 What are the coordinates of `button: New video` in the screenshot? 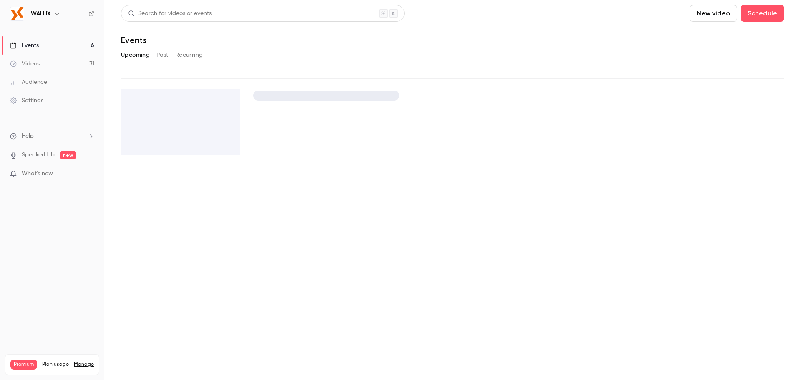 It's located at (714, 13).